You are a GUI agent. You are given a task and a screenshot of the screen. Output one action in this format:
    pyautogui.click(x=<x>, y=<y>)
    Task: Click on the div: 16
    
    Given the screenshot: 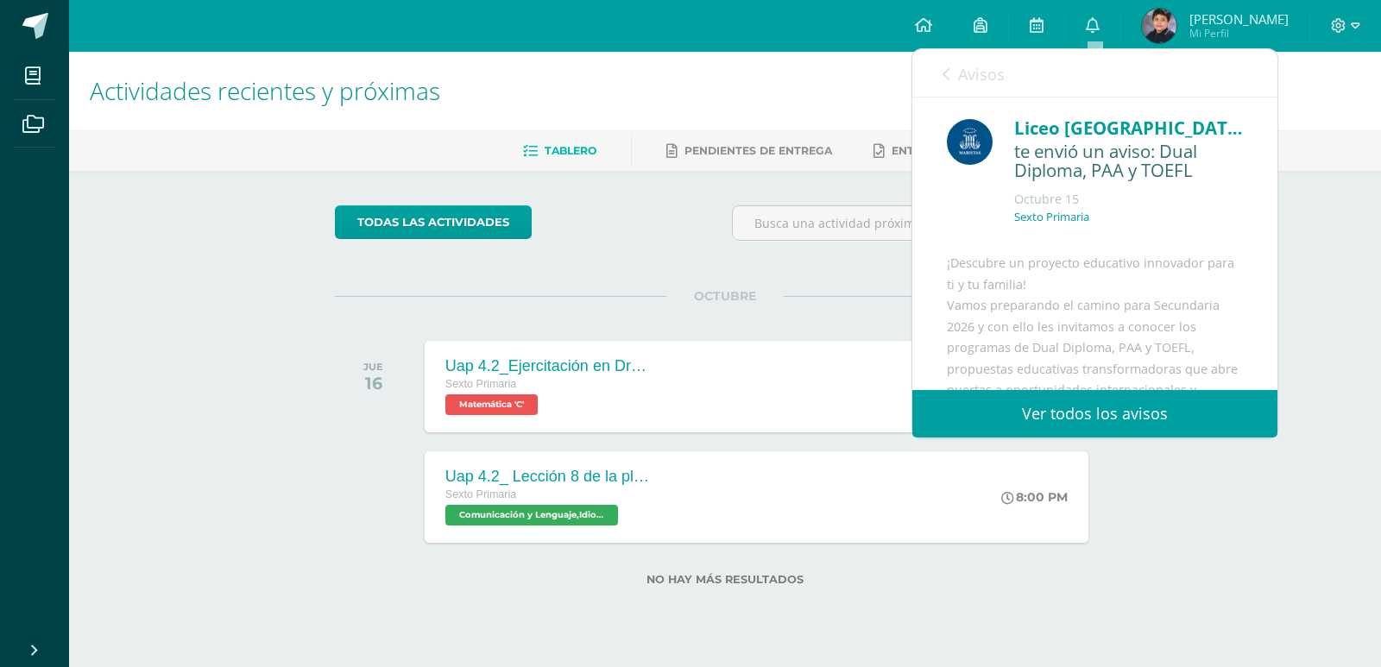 What is the action you would take?
    pyautogui.click(x=373, y=383)
    